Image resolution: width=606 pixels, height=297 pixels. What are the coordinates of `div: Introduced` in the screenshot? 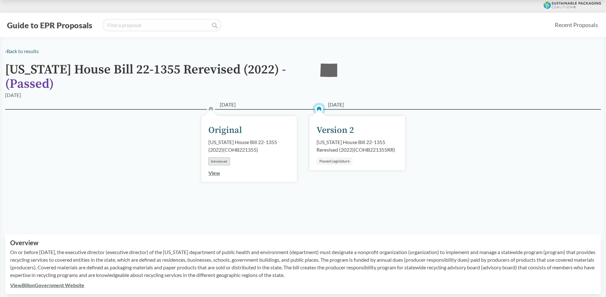 It's located at (219, 161).